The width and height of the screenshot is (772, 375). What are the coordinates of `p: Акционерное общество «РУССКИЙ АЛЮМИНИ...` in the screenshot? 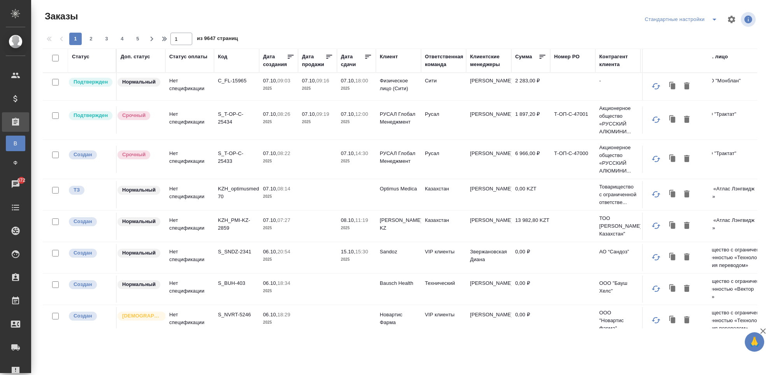 It's located at (618, 120).